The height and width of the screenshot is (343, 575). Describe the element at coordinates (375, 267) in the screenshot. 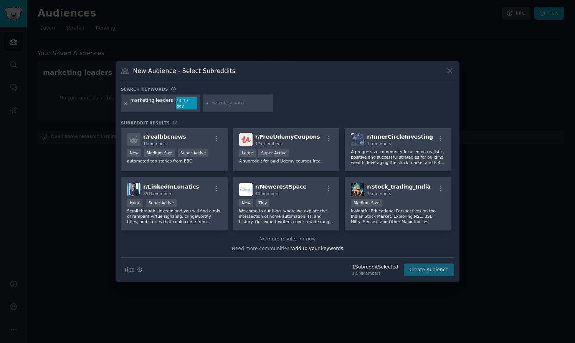

I see `div: 1 Subreddit Selected` at that location.